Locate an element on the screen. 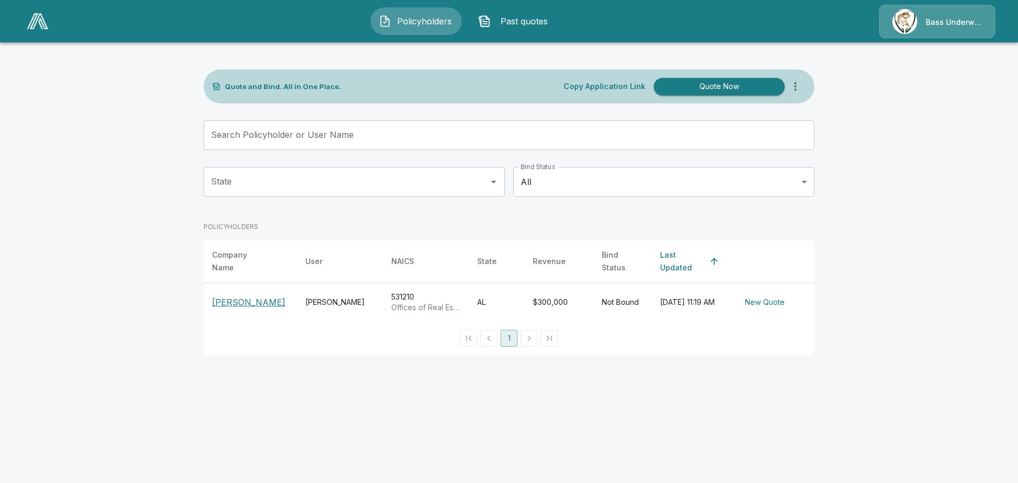 This screenshot has width=1018, height=483. button: more is located at coordinates (796, 86).